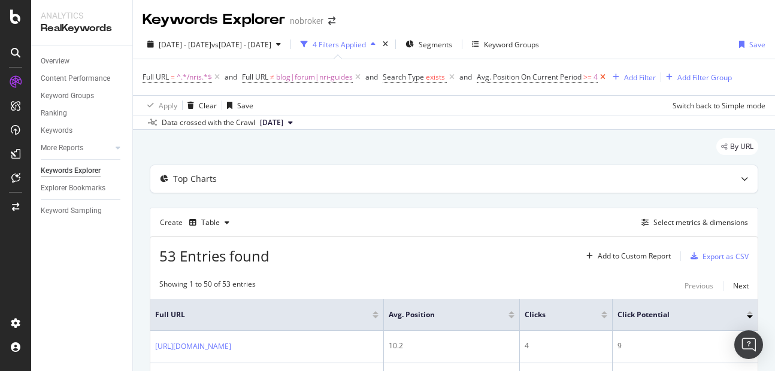 This screenshot has width=775, height=371. Describe the element at coordinates (82, 188) in the screenshot. I see `a: Explorer Bookmarks` at that location.